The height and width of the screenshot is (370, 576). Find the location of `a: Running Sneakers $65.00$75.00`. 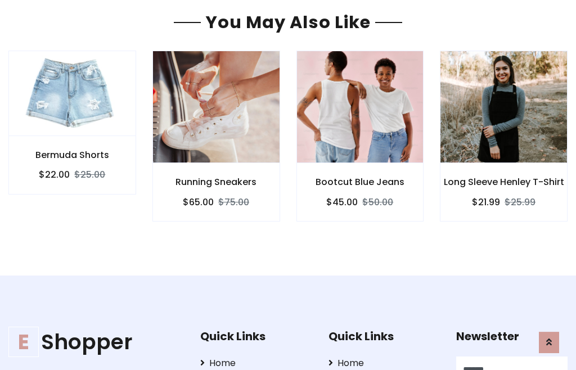

a: Running Sneakers $65.00$75.00 is located at coordinates (216, 136).